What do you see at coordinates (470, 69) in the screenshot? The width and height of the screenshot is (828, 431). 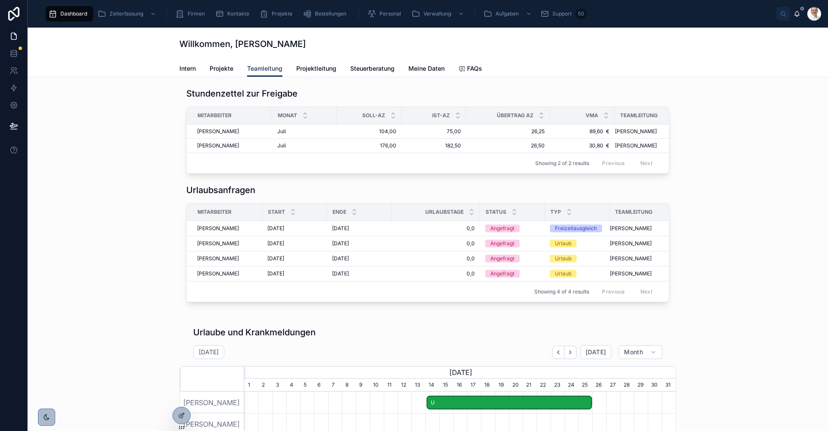 I see `a: FAQs` at bounding box center [470, 69].